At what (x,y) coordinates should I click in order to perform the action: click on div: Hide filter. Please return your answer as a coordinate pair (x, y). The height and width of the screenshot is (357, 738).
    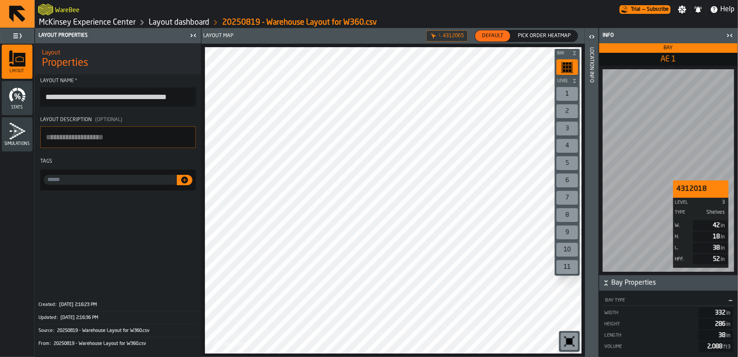
    Looking at the image, I should click on (434, 36).